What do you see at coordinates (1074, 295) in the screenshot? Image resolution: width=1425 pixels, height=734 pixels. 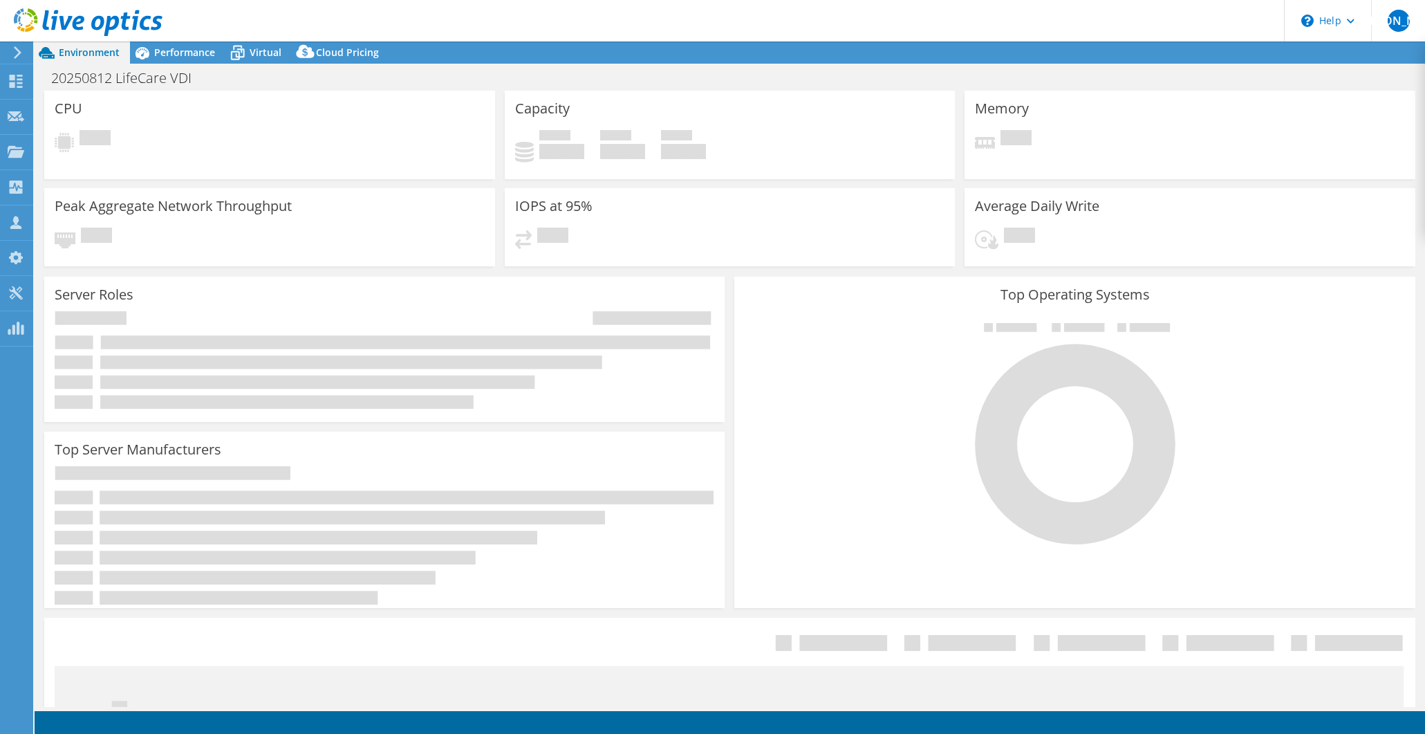 I see `h3: Top Operating Systems` at bounding box center [1074, 295].